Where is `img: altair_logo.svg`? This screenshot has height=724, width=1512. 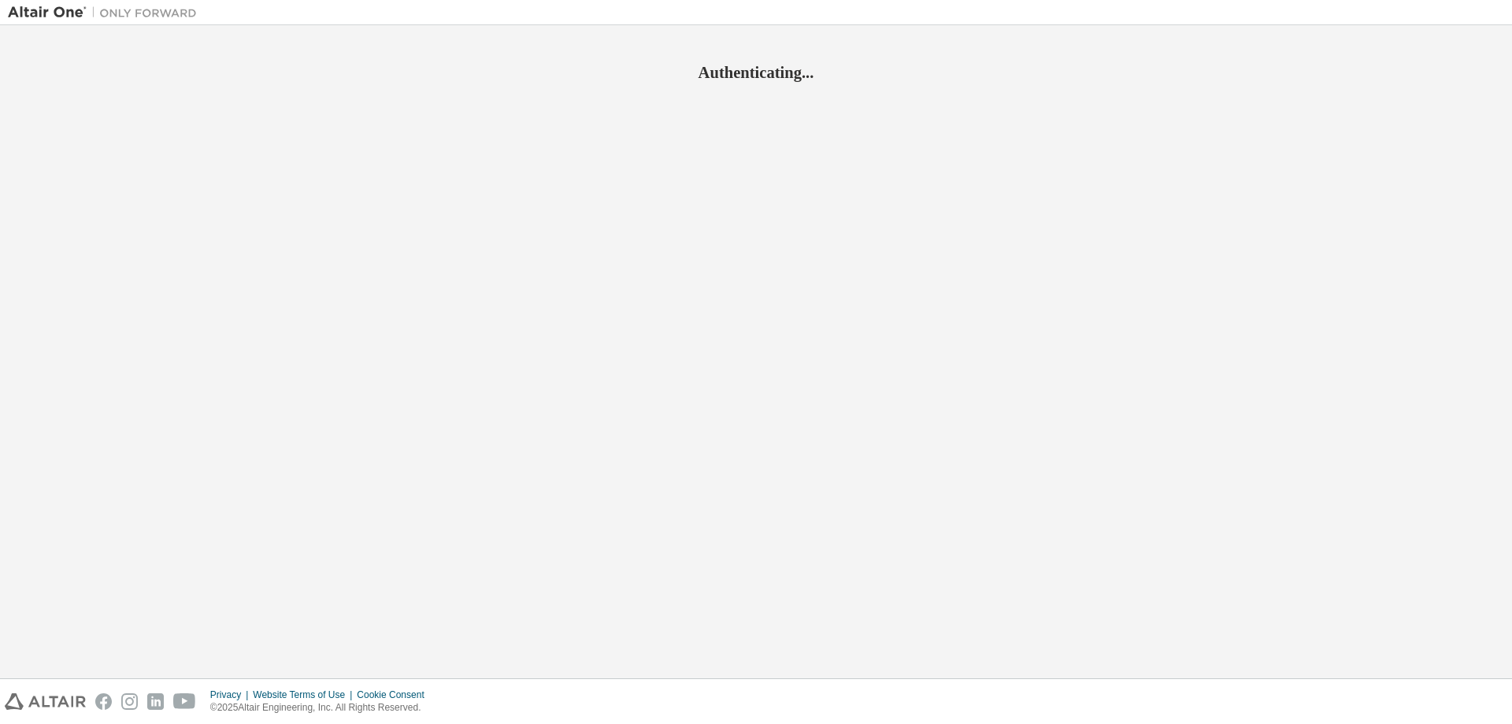
img: altair_logo.svg is located at coordinates (45, 701).